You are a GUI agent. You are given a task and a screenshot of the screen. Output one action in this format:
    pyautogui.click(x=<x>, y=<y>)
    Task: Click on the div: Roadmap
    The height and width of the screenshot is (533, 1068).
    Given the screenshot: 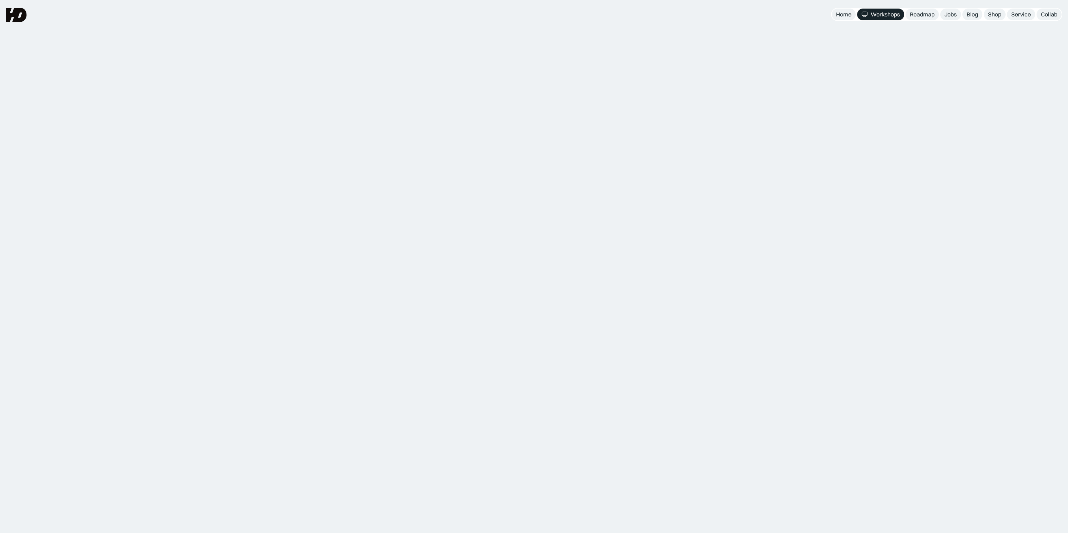 What is the action you would take?
    pyautogui.click(x=922, y=14)
    